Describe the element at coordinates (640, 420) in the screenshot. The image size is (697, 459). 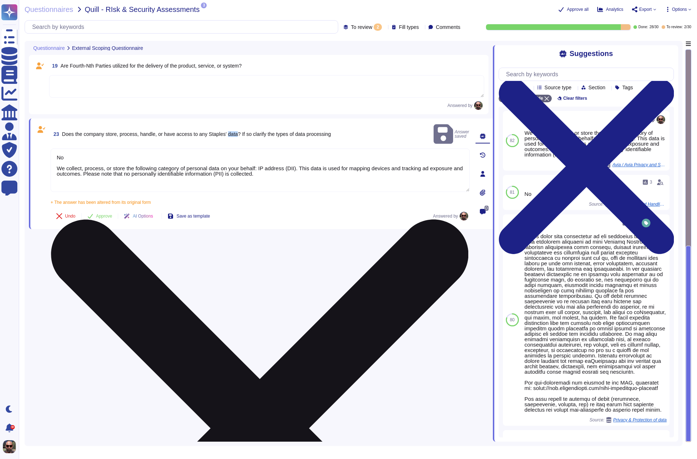
I see `span: Privacy & Protection of data` at that location.